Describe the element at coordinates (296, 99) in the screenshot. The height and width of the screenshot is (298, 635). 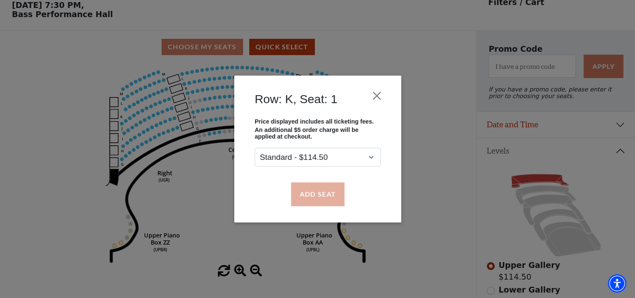
I see `h4: Row: K, Seat: 1` at that location.